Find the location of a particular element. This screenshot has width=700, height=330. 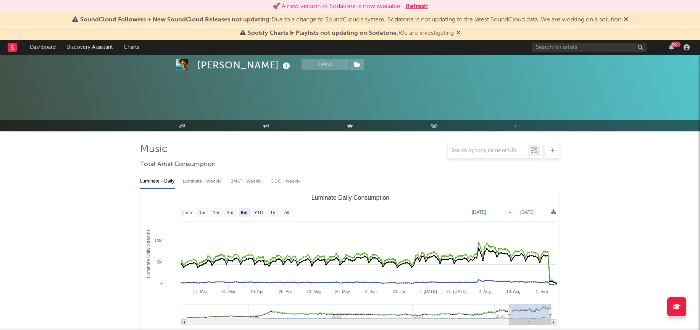

span: SoundCloud Followers + New SoundCloud Releases not updating is located at coordinates (175, 20).